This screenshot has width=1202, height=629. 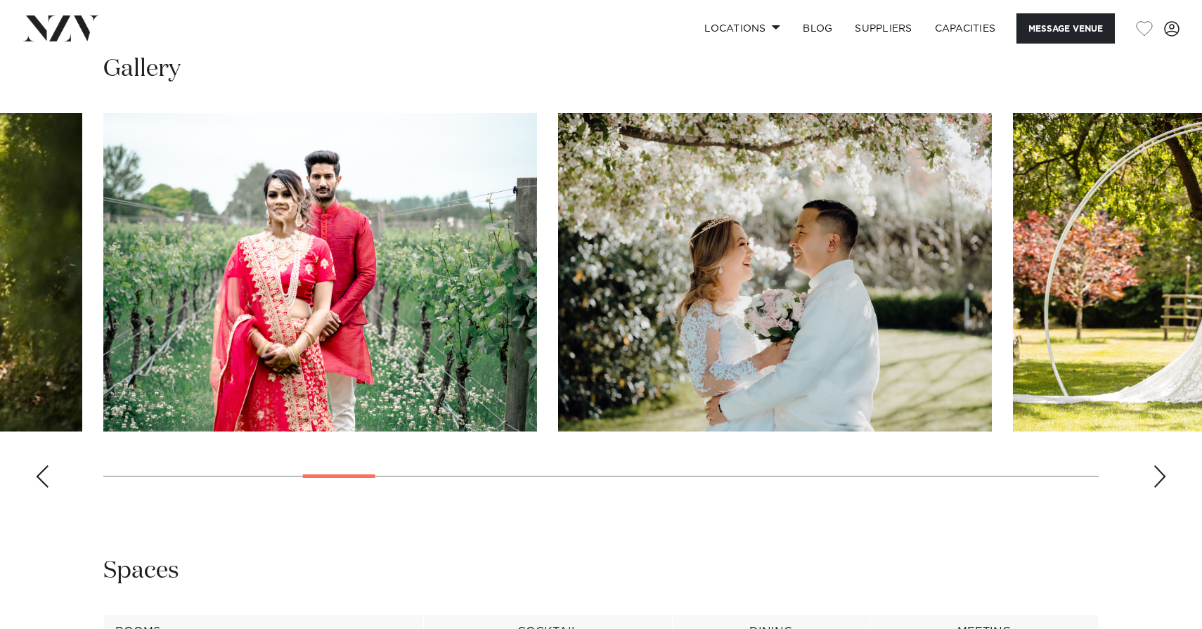 I want to click on h2: Gallery, so click(x=142, y=69).